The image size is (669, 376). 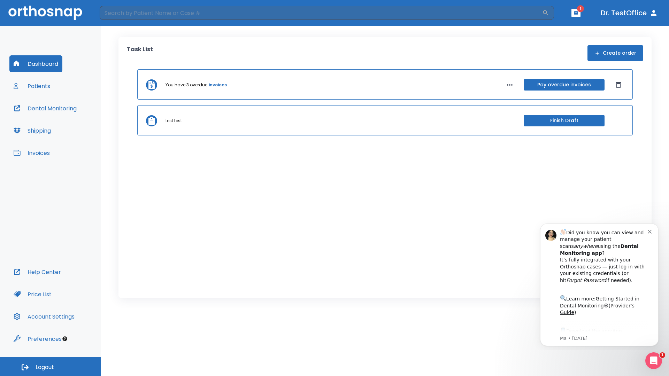 What do you see at coordinates (70, 32) in the screenshot?
I see `b: Dental Monitoring app` at bounding box center [70, 32].